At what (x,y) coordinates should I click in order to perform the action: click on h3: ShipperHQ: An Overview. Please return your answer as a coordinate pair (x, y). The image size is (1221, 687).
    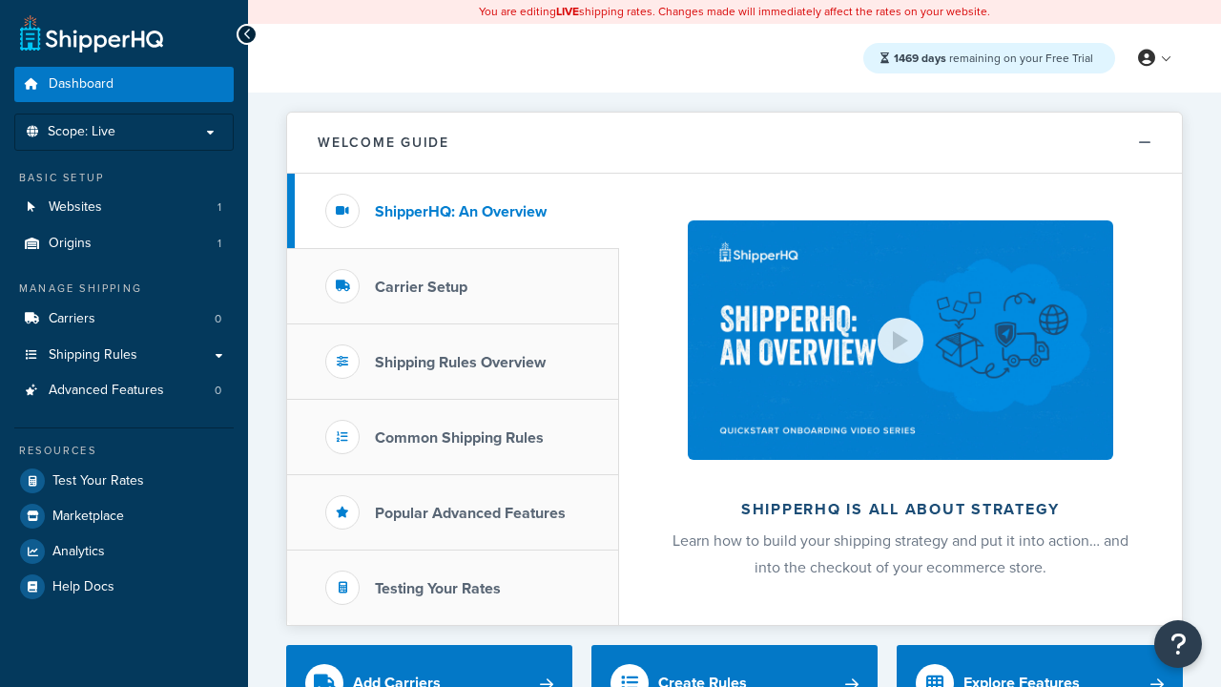
    Looking at the image, I should click on (461, 212).